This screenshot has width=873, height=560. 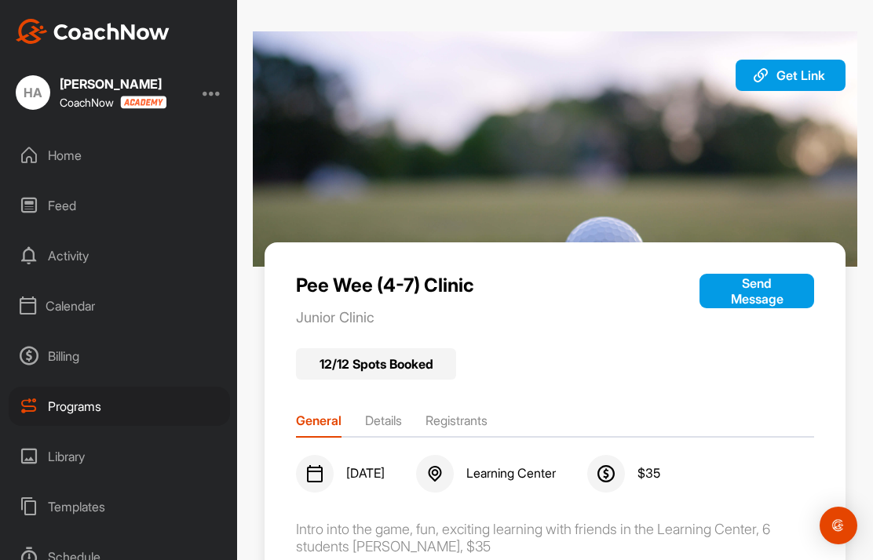 What do you see at coordinates (838, 526) in the screenshot?
I see `div: Open Intercom Messenger` at bounding box center [838, 526].